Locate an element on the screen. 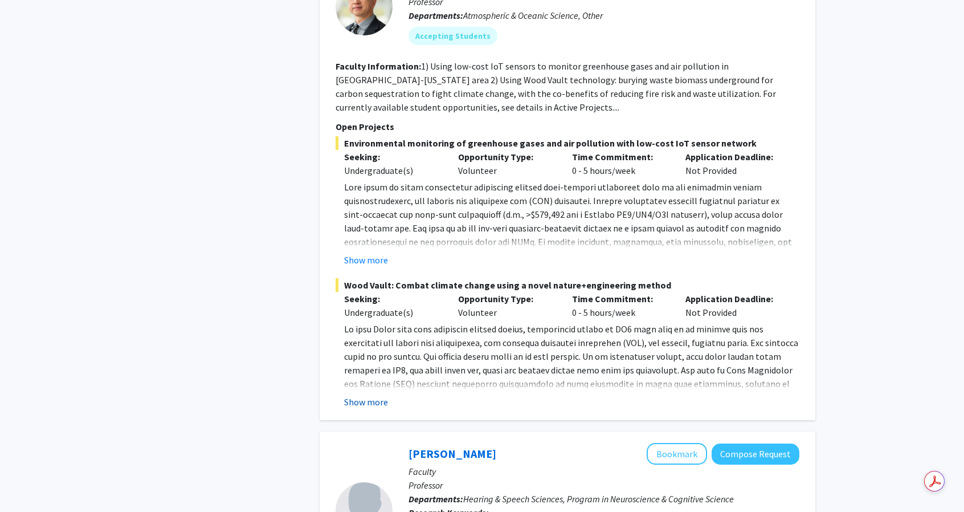 This screenshot has height=512, width=964. p: Professor is located at coordinates (604, 485).